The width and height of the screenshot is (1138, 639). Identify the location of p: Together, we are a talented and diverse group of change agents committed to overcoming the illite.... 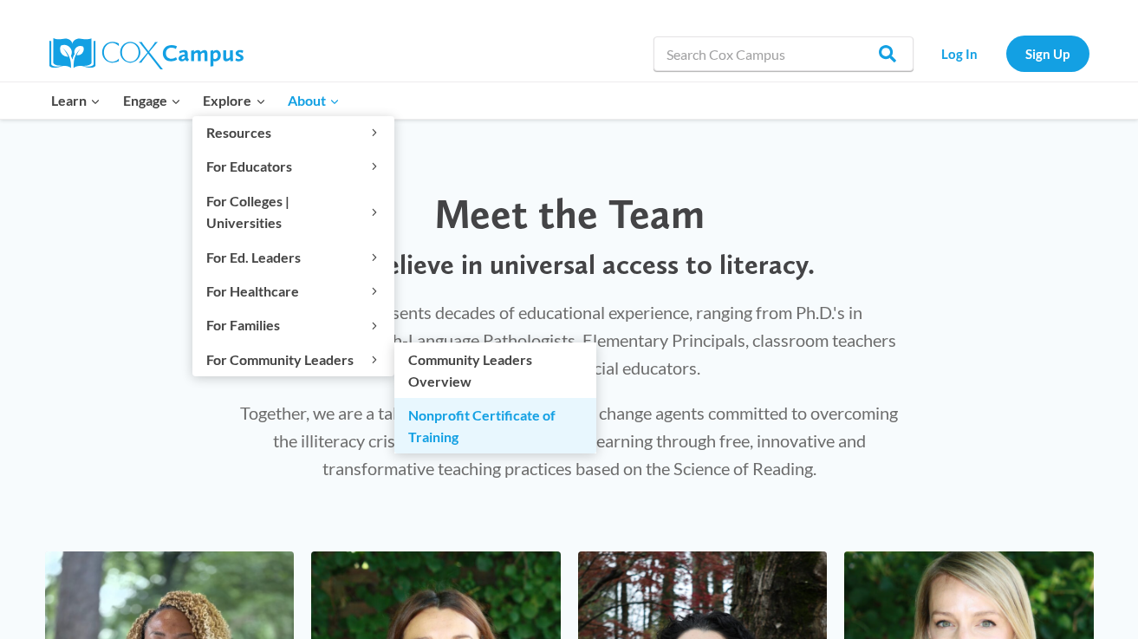
(569, 440).